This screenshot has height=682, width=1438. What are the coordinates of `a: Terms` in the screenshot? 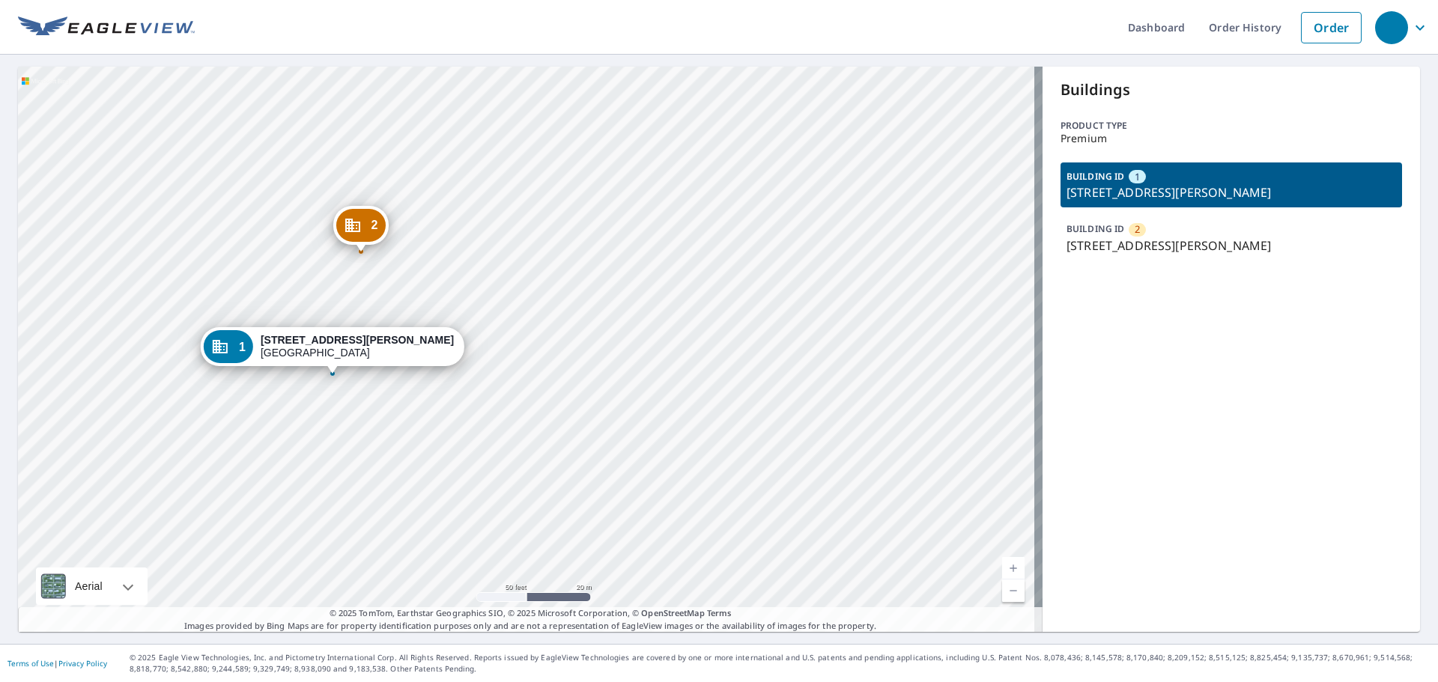 It's located at (719, 613).